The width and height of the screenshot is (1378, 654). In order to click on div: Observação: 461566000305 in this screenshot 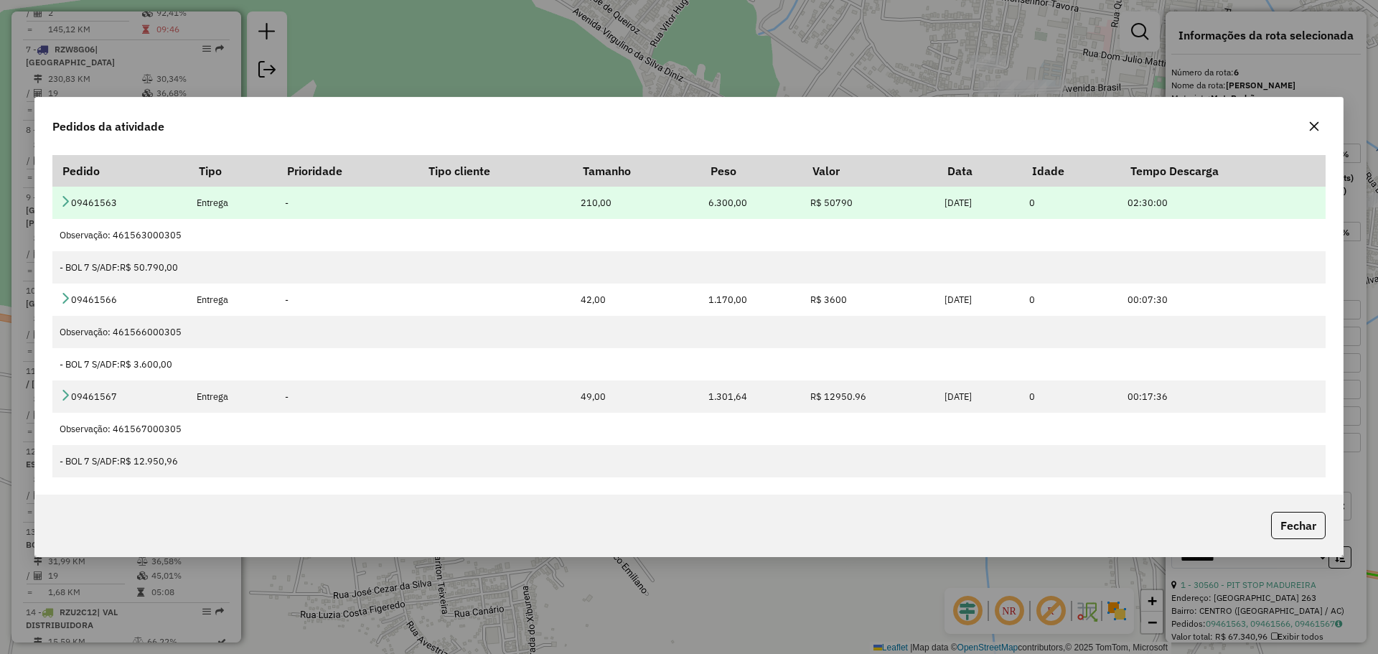, I will do `click(688, 332)`.